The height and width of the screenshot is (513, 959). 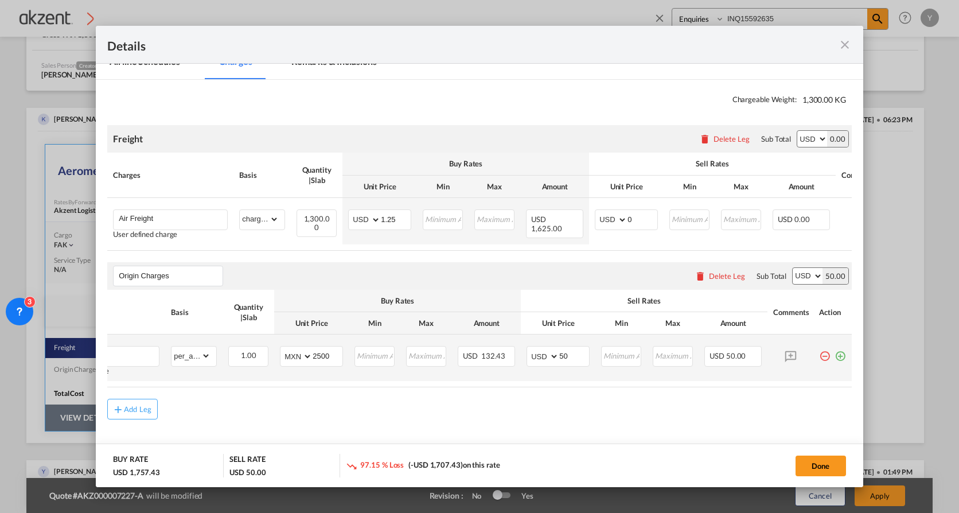 I want to click on md-icon: icon-close fg-AAA8AD m-0 cursor, so click(x=845, y=45).